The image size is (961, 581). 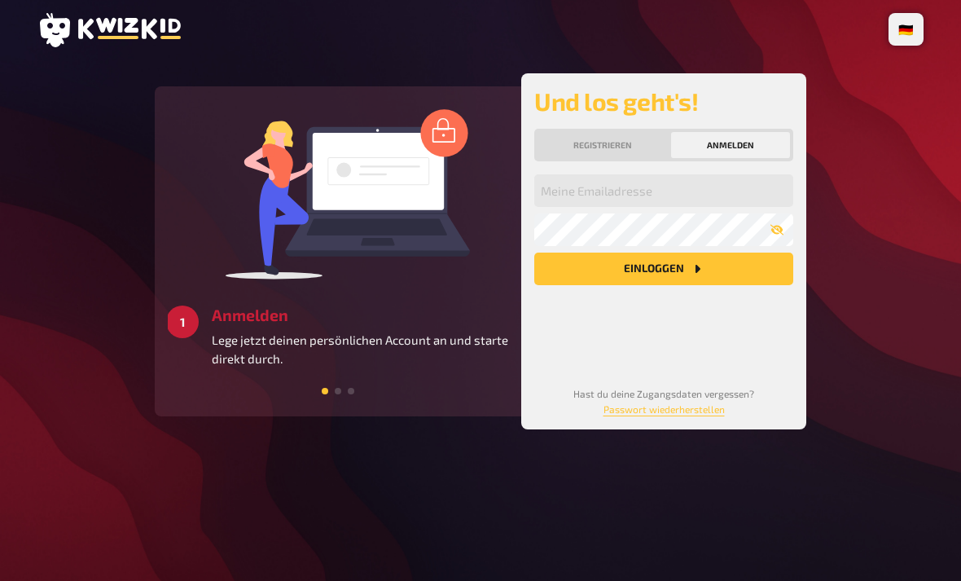 What do you see at coordinates (664, 191) in the screenshot?
I see `input: Meine Emailadresse` at bounding box center [664, 191].